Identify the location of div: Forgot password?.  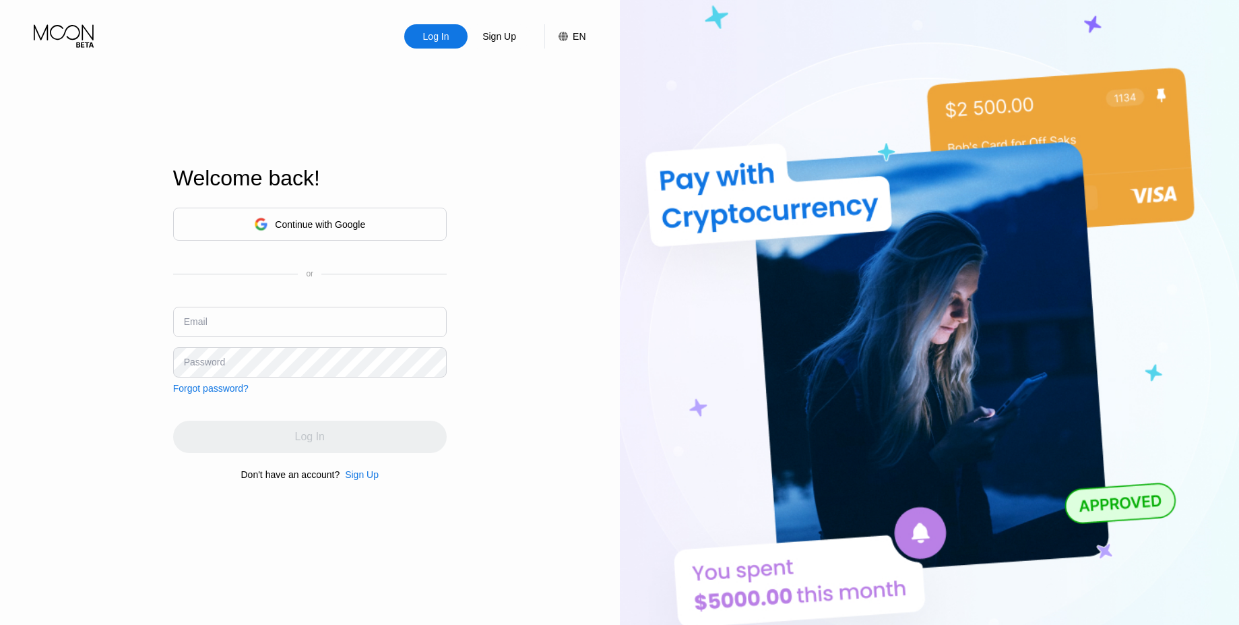
(211, 388).